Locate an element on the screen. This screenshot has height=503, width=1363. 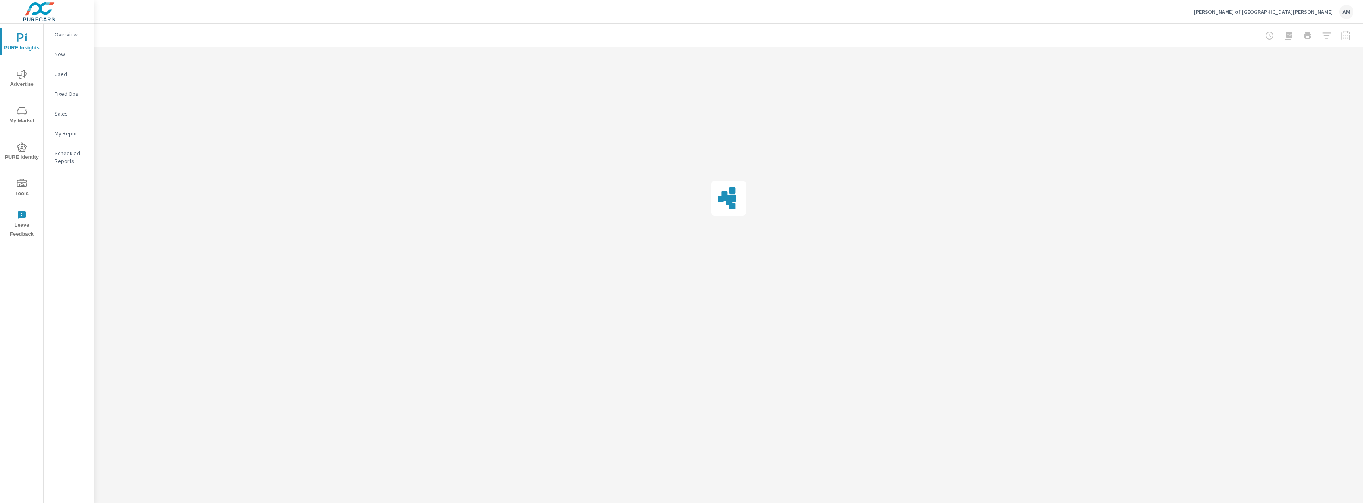
span: Leave Feedback is located at coordinates (22, 225).